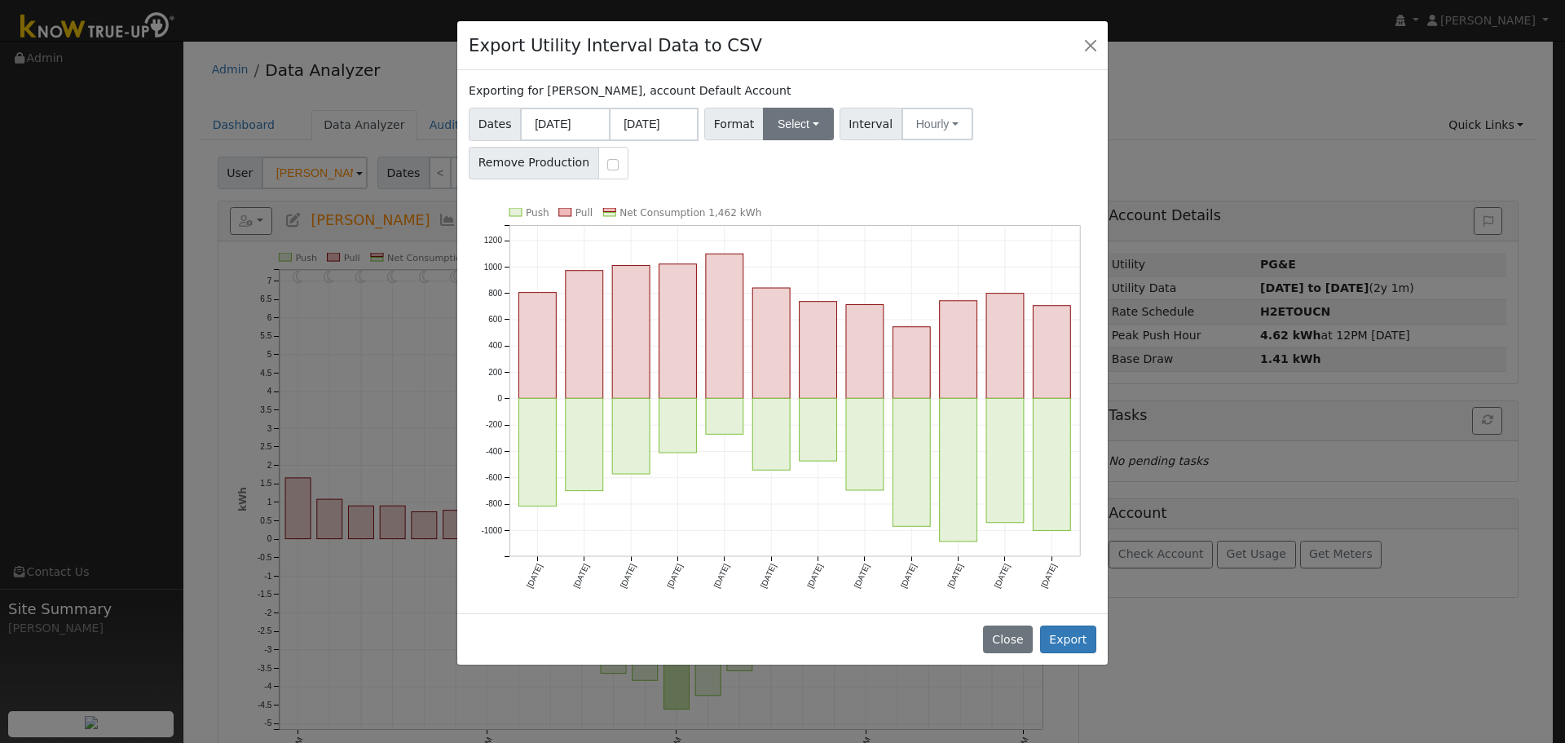 This screenshot has height=743, width=1565. I want to click on text: Push, so click(537, 213).